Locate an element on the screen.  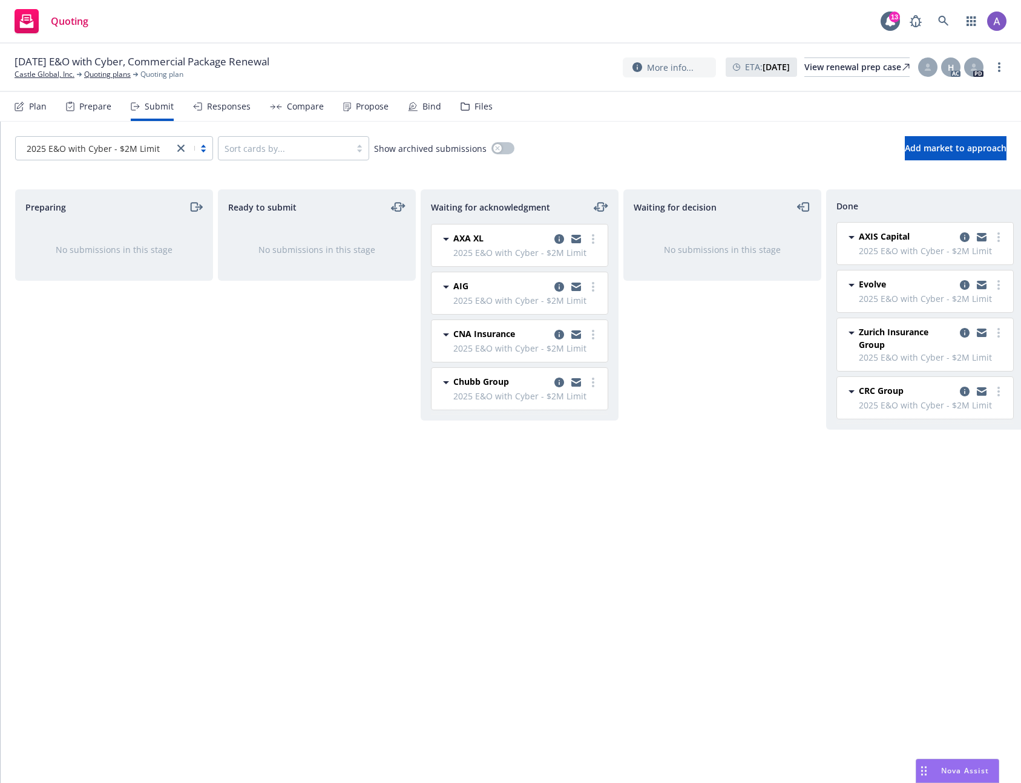
span: Waiting for acknowledgment is located at coordinates (490, 207).